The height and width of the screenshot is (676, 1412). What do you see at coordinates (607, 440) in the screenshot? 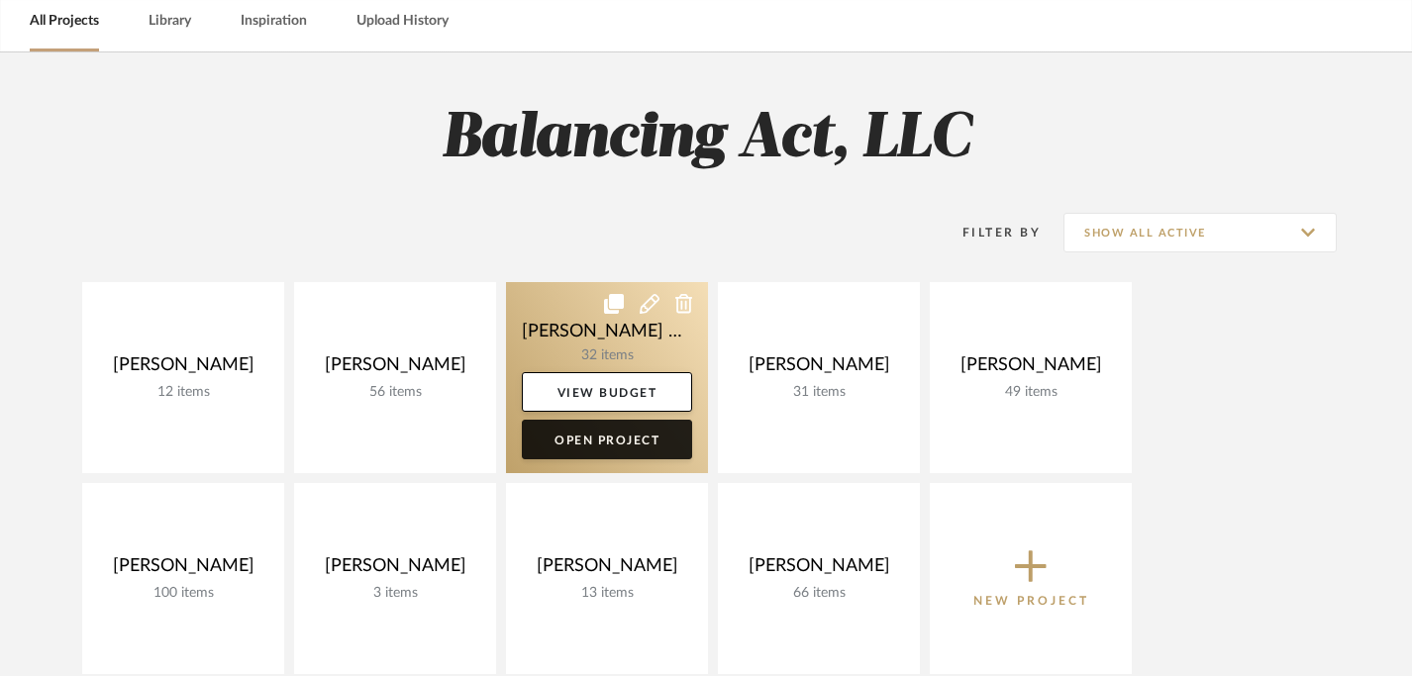
I see `a: Open Project` at bounding box center [607, 440].